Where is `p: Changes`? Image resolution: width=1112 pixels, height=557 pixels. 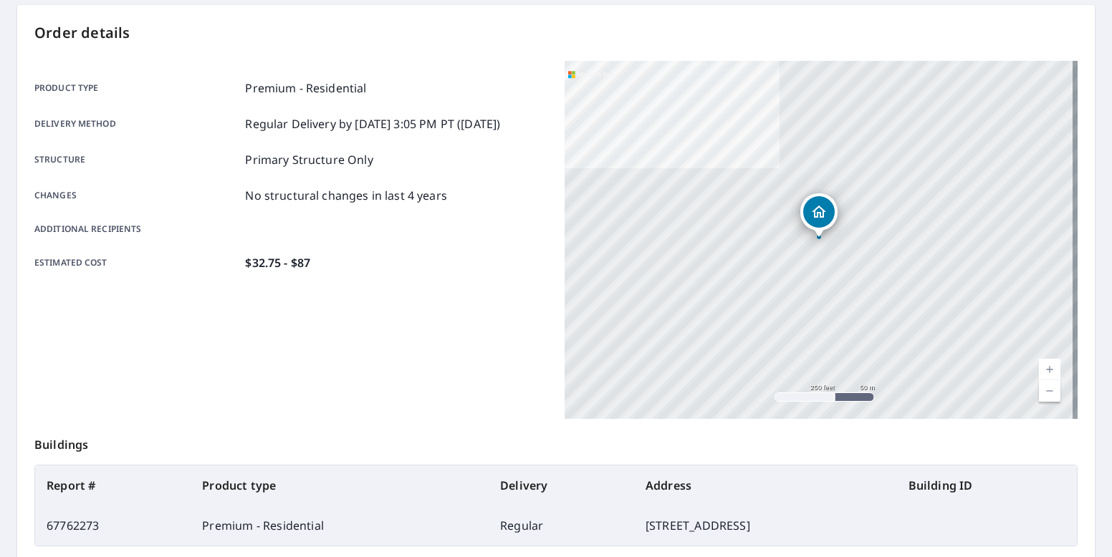 p: Changes is located at coordinates (137, 196).